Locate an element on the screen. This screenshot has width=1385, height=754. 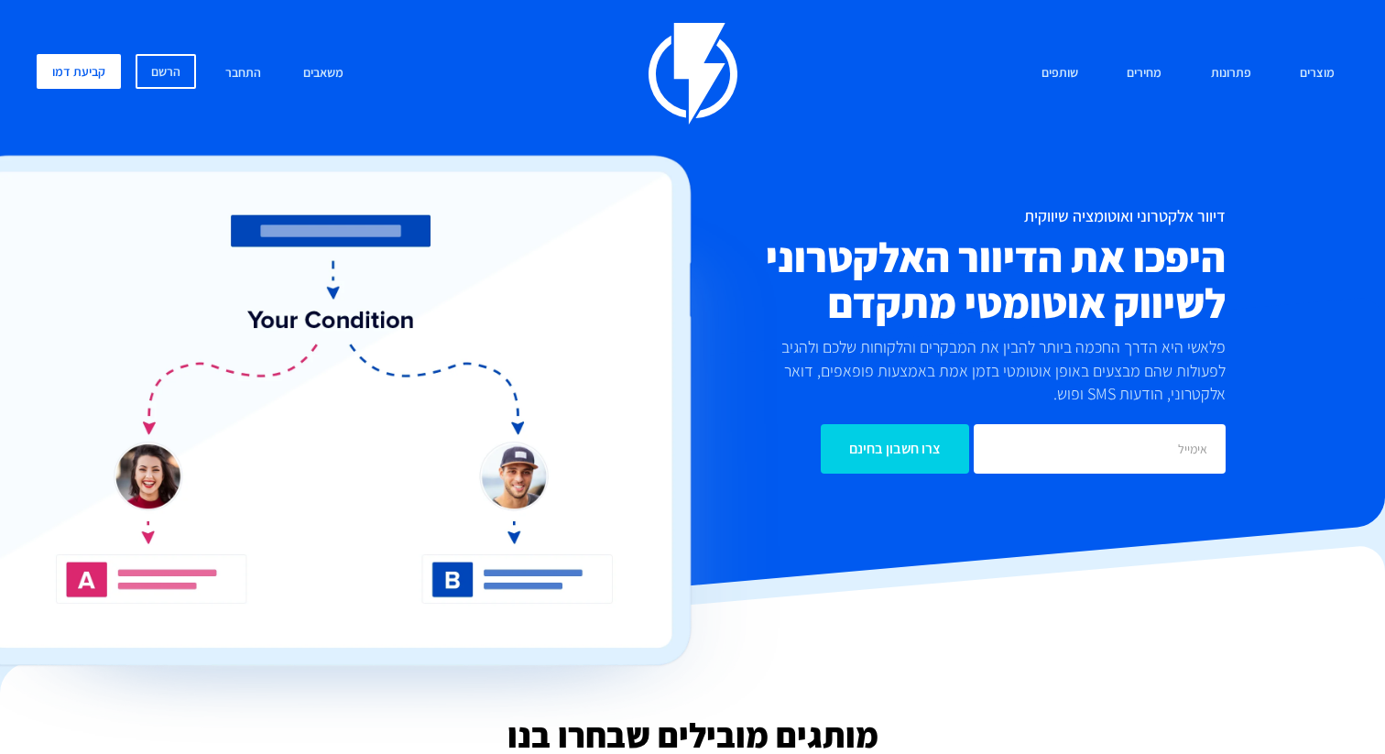
a: קביעת דמו is located at coordinates (79, 71).